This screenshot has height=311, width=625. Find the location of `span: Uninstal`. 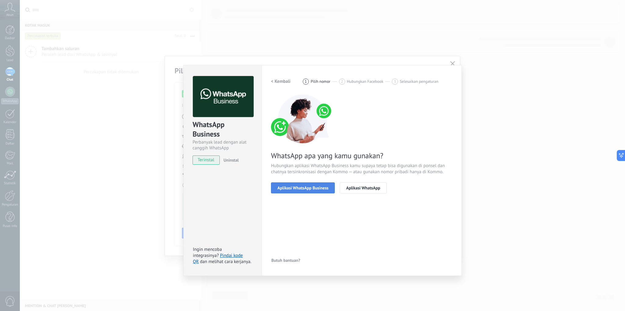

span: Uninstal is located at coordinates (231, 160).